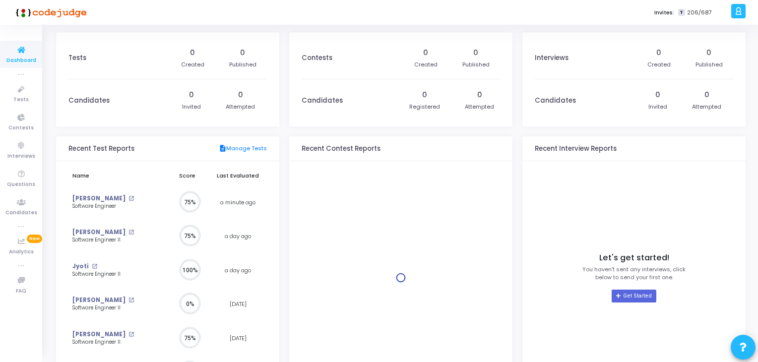 This screenshot has width=758, height=362. What do you see at coordinates (77, 58) in the screenshot?
I see `h3: Tests` at bounding box center [77, 58].